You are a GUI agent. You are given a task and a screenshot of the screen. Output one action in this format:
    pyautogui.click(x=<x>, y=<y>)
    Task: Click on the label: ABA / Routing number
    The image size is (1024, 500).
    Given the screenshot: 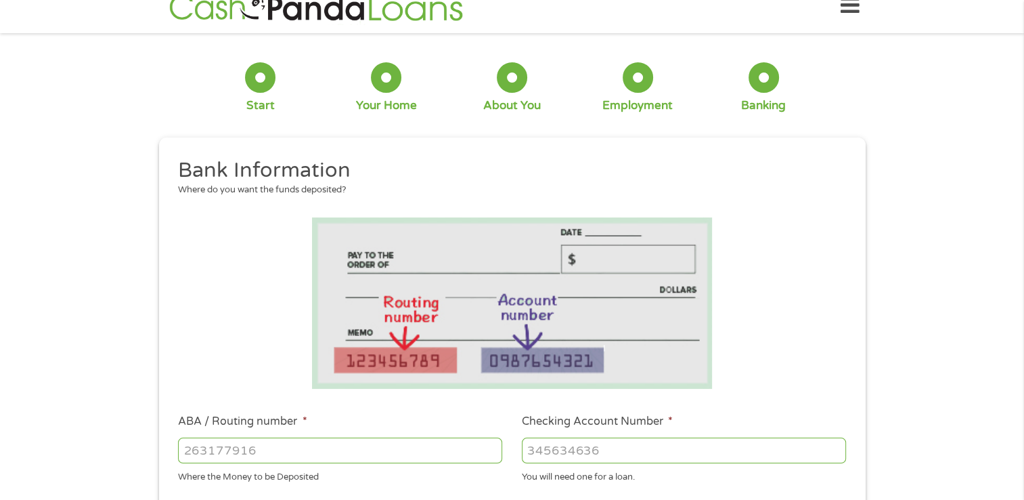 What is the action you would take?
    pyautogui.click(x=242, y=421)
    